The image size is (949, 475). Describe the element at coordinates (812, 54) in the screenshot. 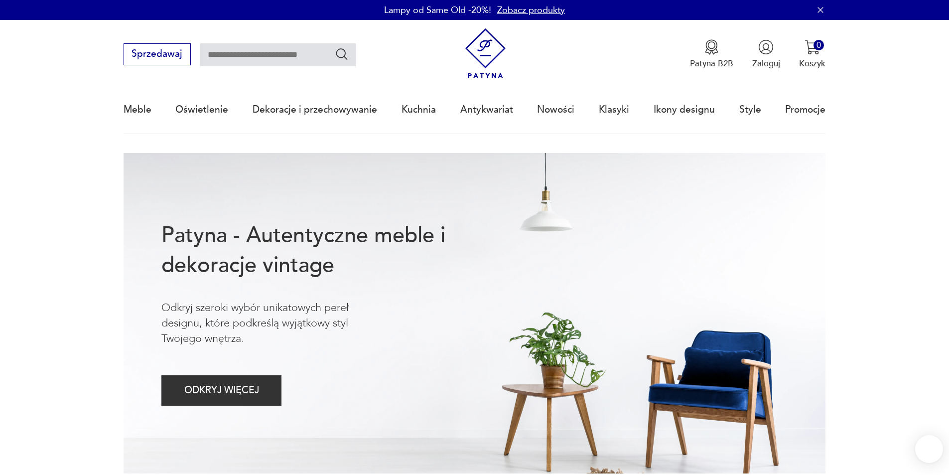

I see `button: 0Koszyk` at that location.